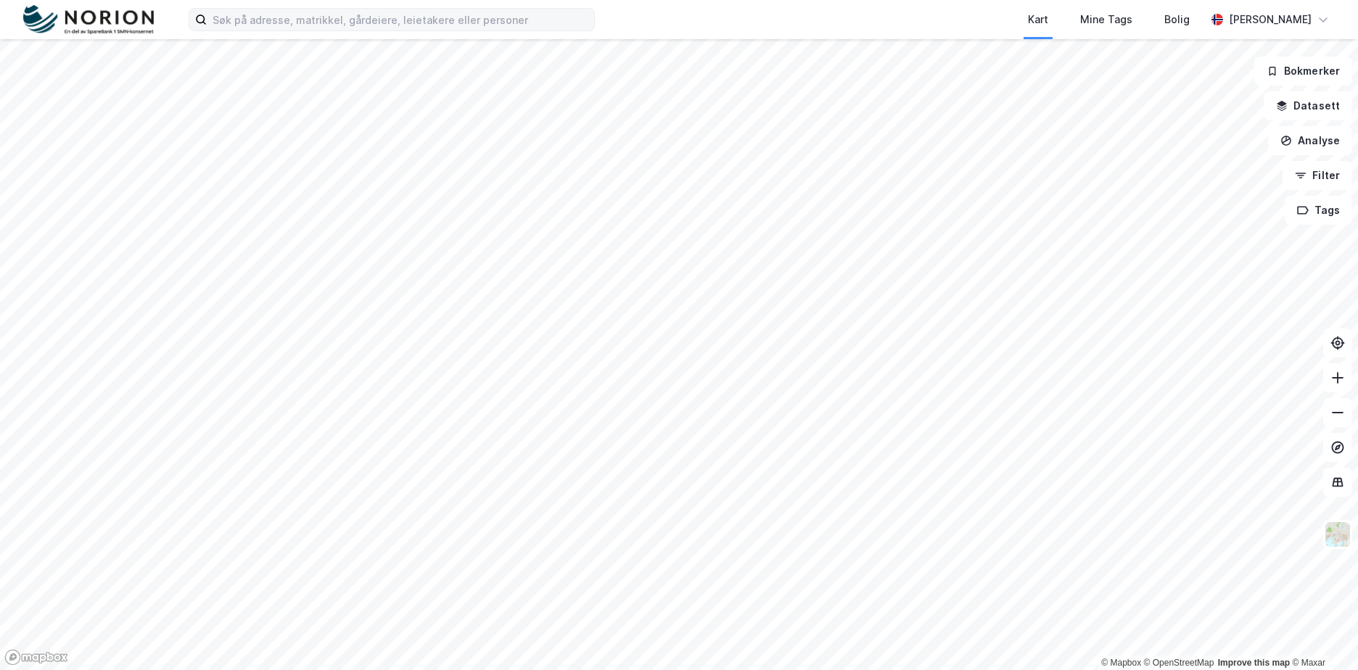 The height and width of the screenshot is (670, 1358). Describe the element at coordinates (1308, 106) in the screenshot. I see `button: Datasett` at that location.